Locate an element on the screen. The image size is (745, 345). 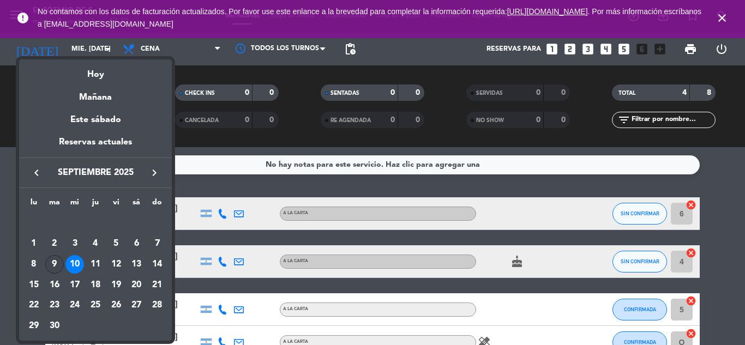
button: keyboard_arrow_left is located at coordinates (37, 173).